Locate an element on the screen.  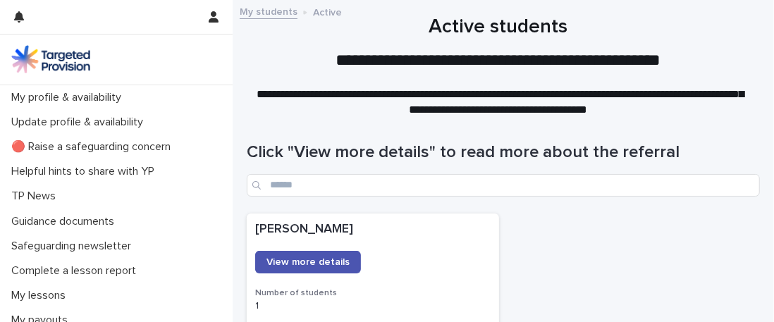
p: My profile & availability is located at coordinates (69, 97).